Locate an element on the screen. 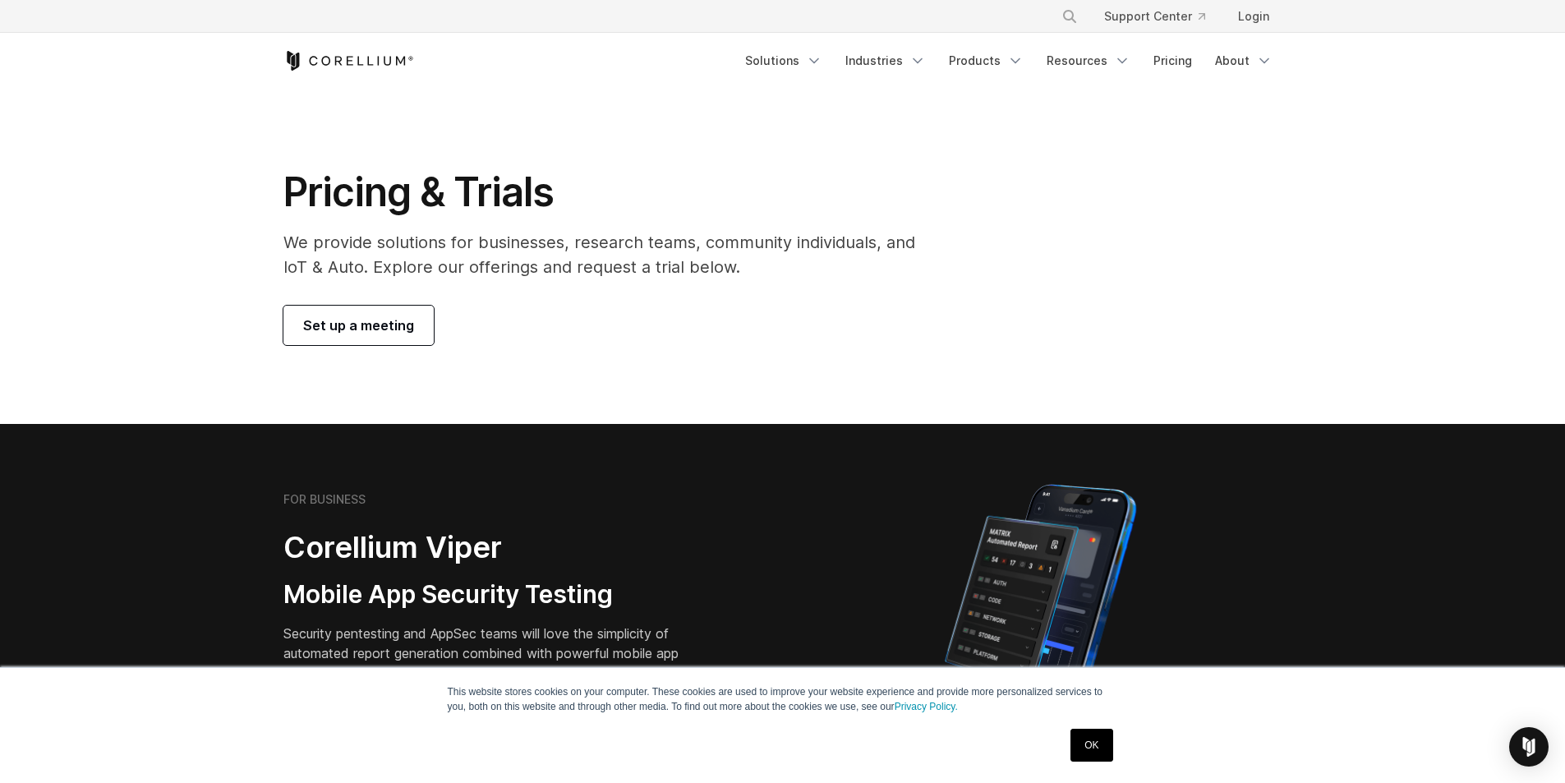  a: Industries is located at coordinates (886, 61).